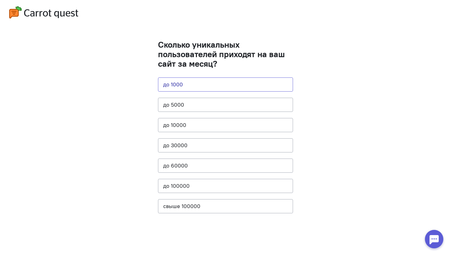  I want to click on button: до 100000, so click(226, 186).